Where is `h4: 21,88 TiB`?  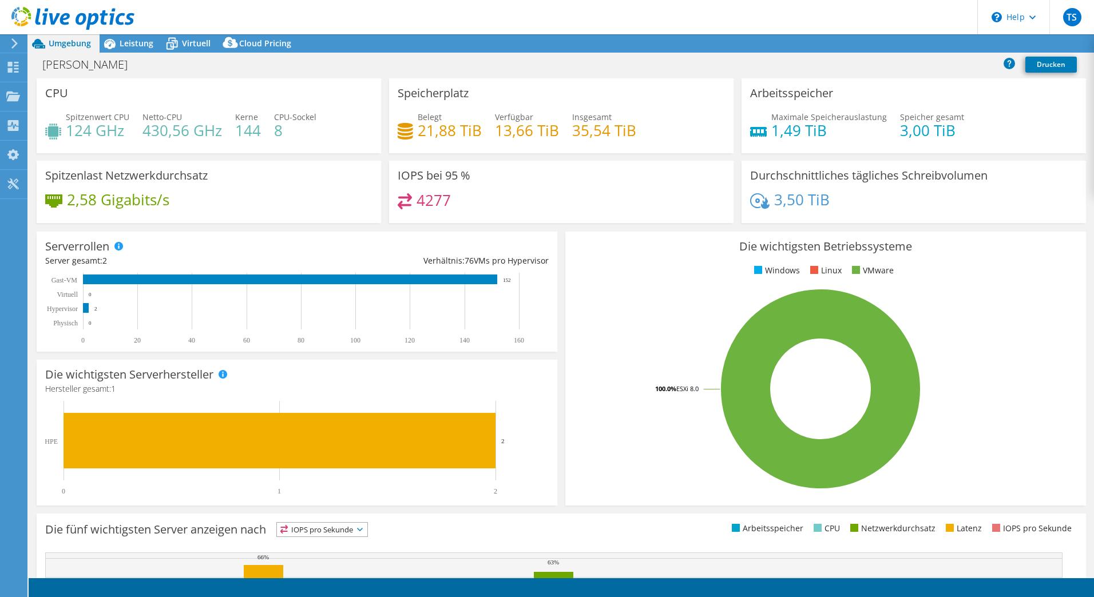 h4: 21,88 TiB is located at coordinates (450, 130).